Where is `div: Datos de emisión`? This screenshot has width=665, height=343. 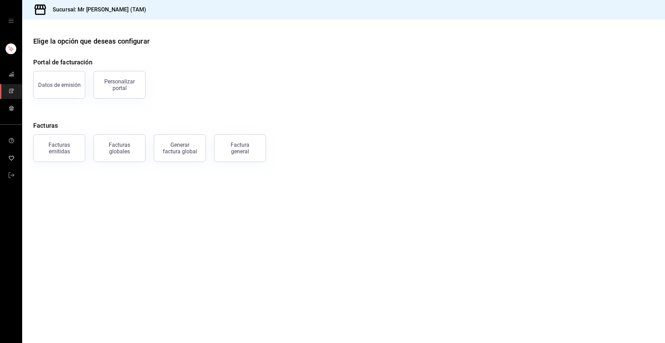 div: Datos de emisión is located at coordinates (59, 85).